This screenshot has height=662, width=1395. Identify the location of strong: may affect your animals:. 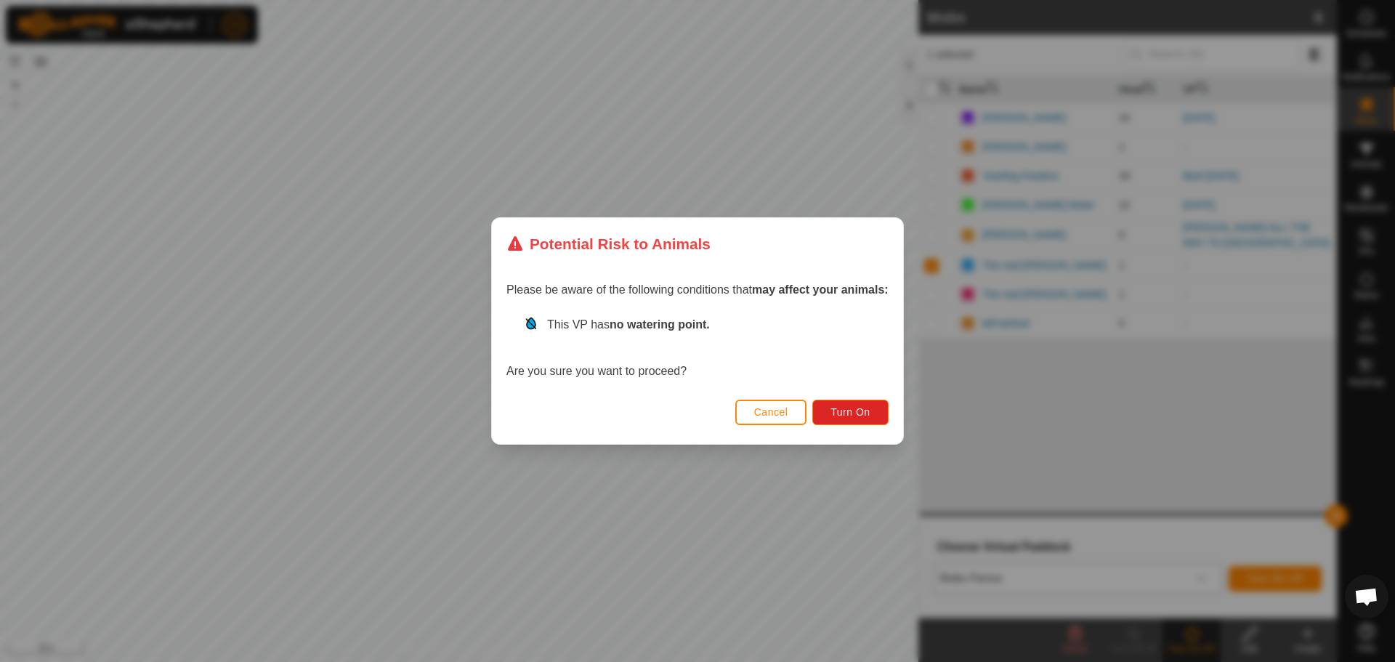
(820, 289).